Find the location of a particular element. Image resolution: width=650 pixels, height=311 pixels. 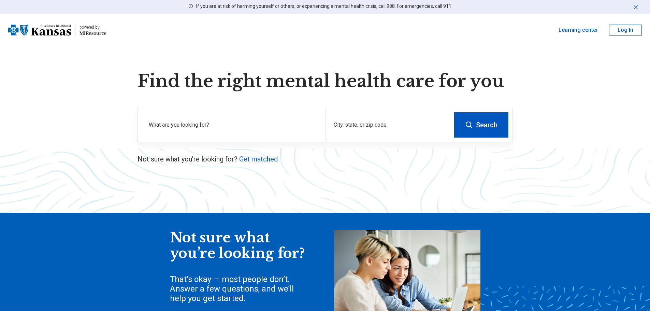

button: Search is located at coordinates (481, 125).